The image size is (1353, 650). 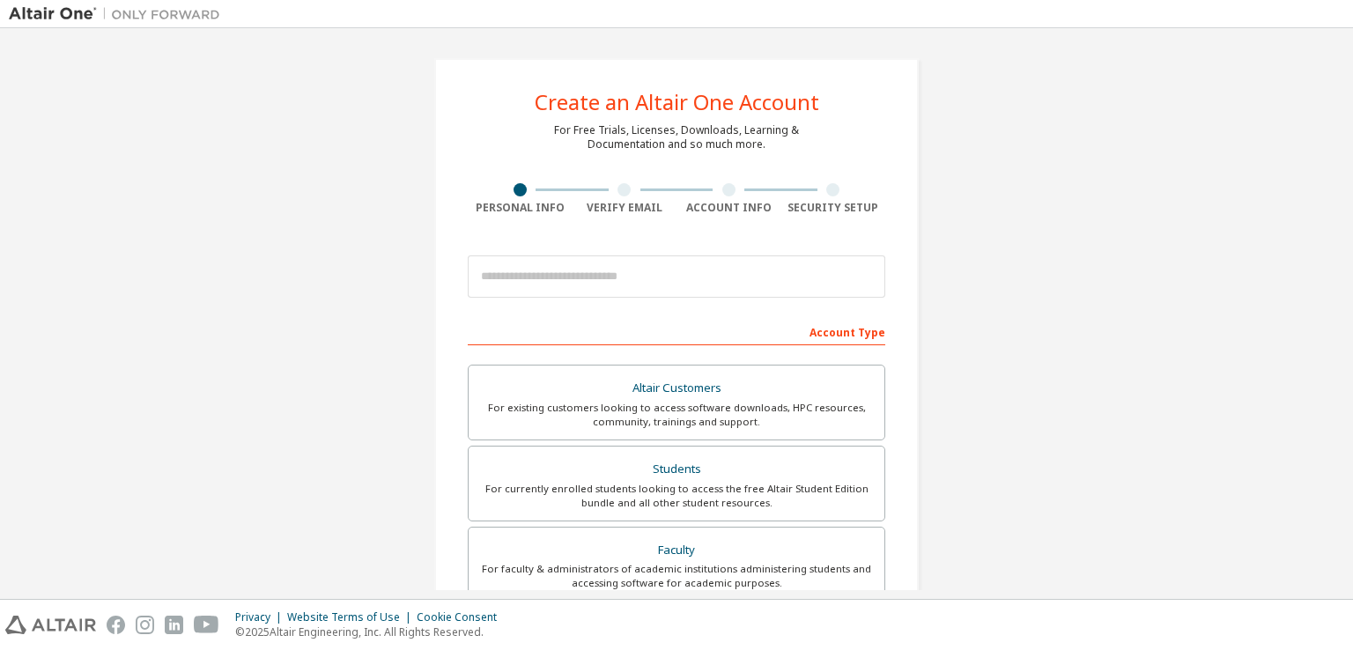 I want to click on div: Privacy, so click(x=261, y=618).